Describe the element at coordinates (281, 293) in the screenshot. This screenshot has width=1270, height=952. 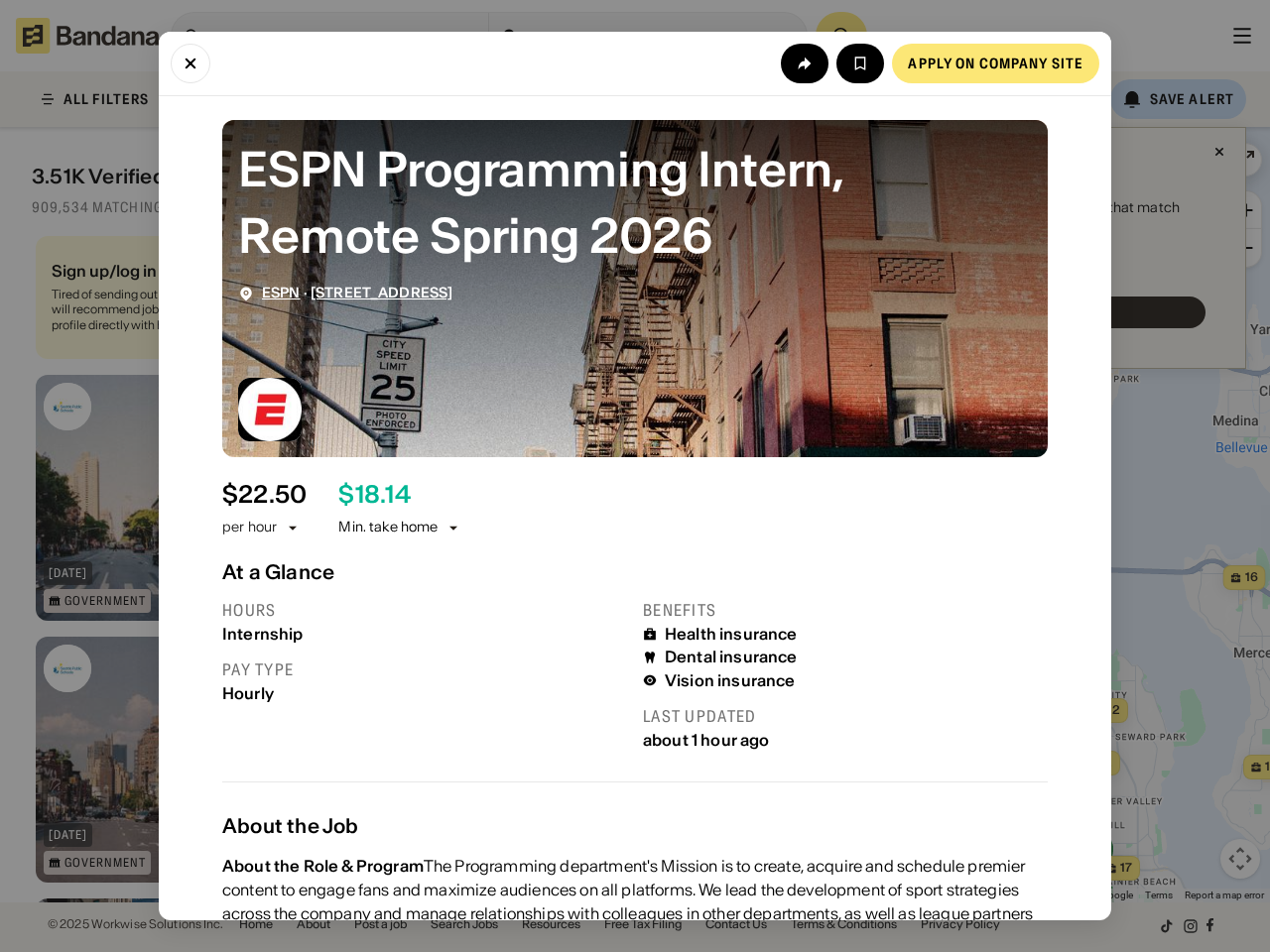
I see `a: ESPN` at that location.